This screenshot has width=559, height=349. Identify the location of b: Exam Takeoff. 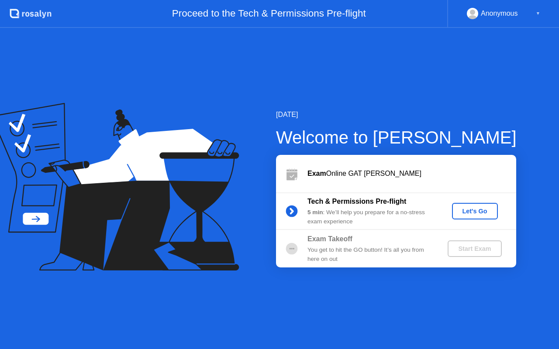
(330, 239).